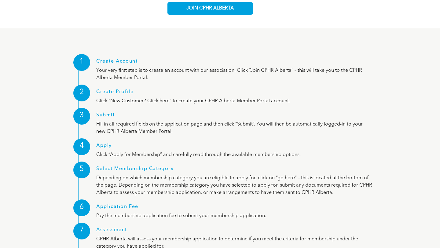 This screenshot has width=440, height=248. I want to click on h1: Assessment, so click(234, 231).